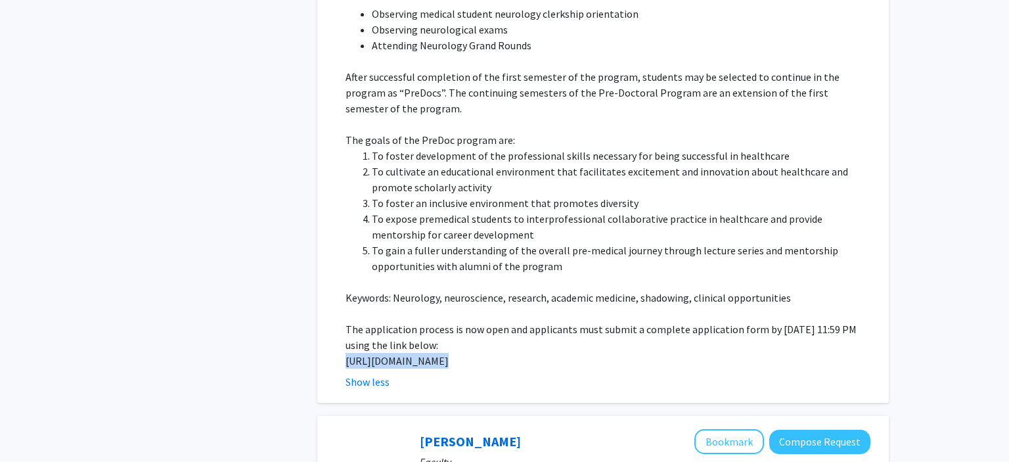  What do you see at coordinates (621, 258) in the screenshot?
I see `li: To gain a fuller understanding of the overall pre-medical journey through lecture series and ment...` at bounding box center [621, 258].